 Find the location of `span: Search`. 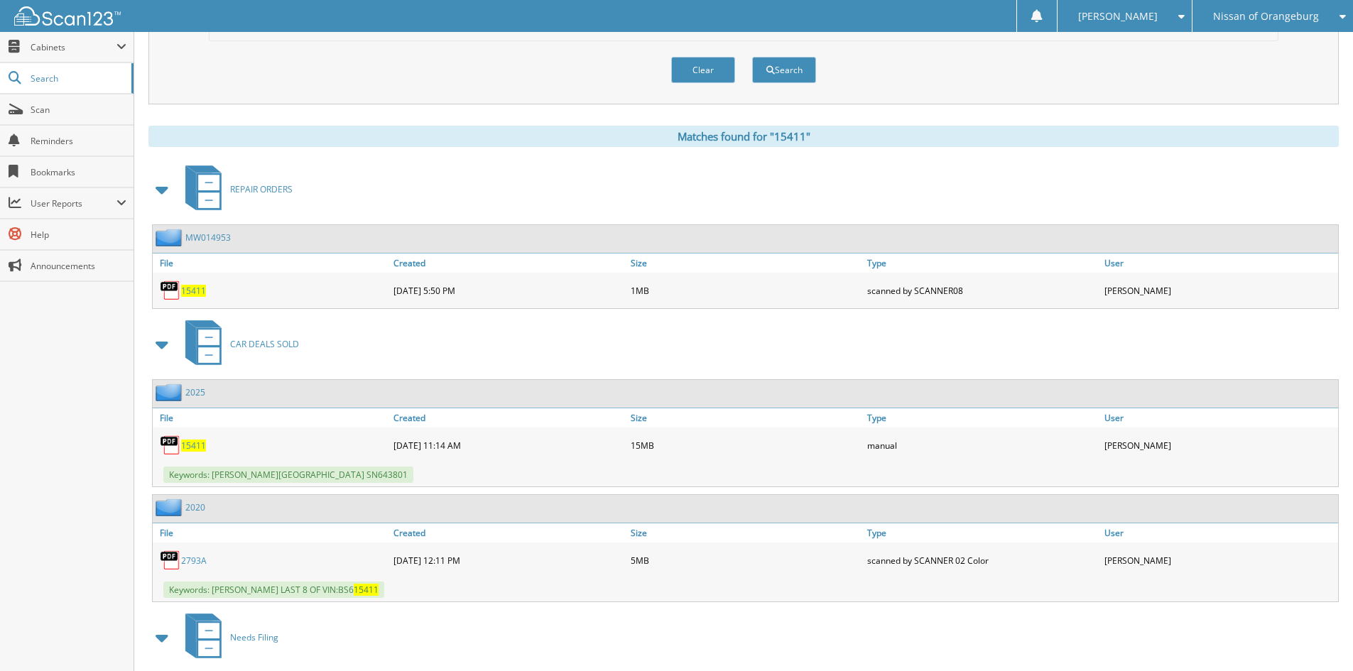

span: Search is located at coordinates (77, 78).